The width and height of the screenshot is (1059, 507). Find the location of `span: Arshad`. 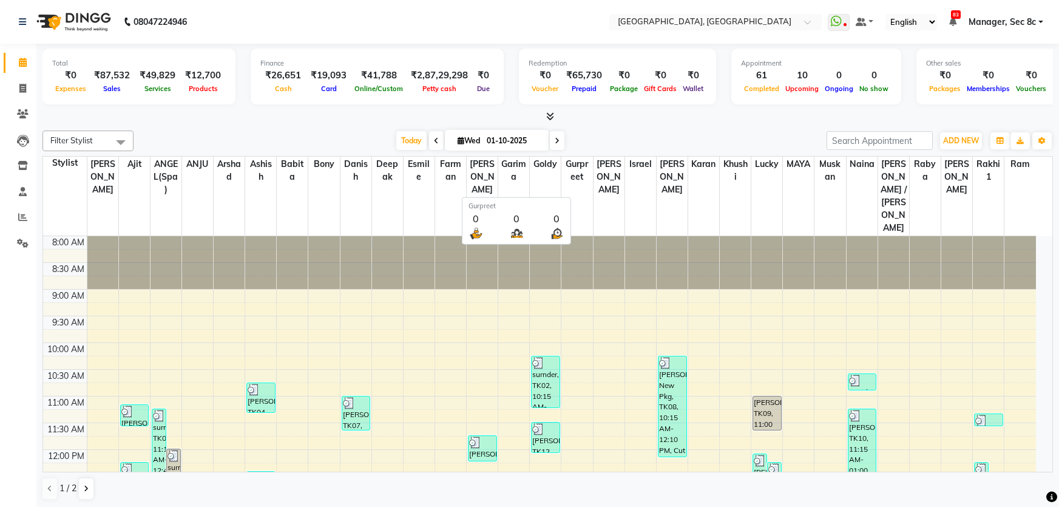

span: Arshad is located at coordinates (229, 170).